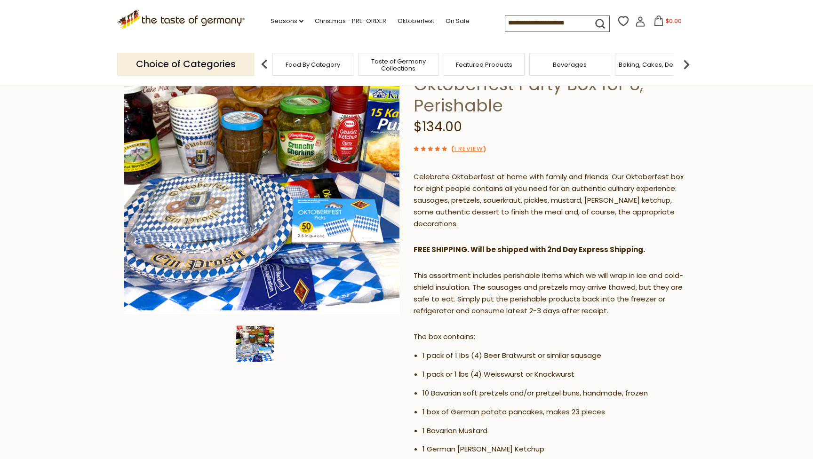 The height and width of the screenshot is (459, 813). What do you see at coordinates (570, 64) in the screenshot?
I see `a: Beverages` at bounding box center [570, 64].